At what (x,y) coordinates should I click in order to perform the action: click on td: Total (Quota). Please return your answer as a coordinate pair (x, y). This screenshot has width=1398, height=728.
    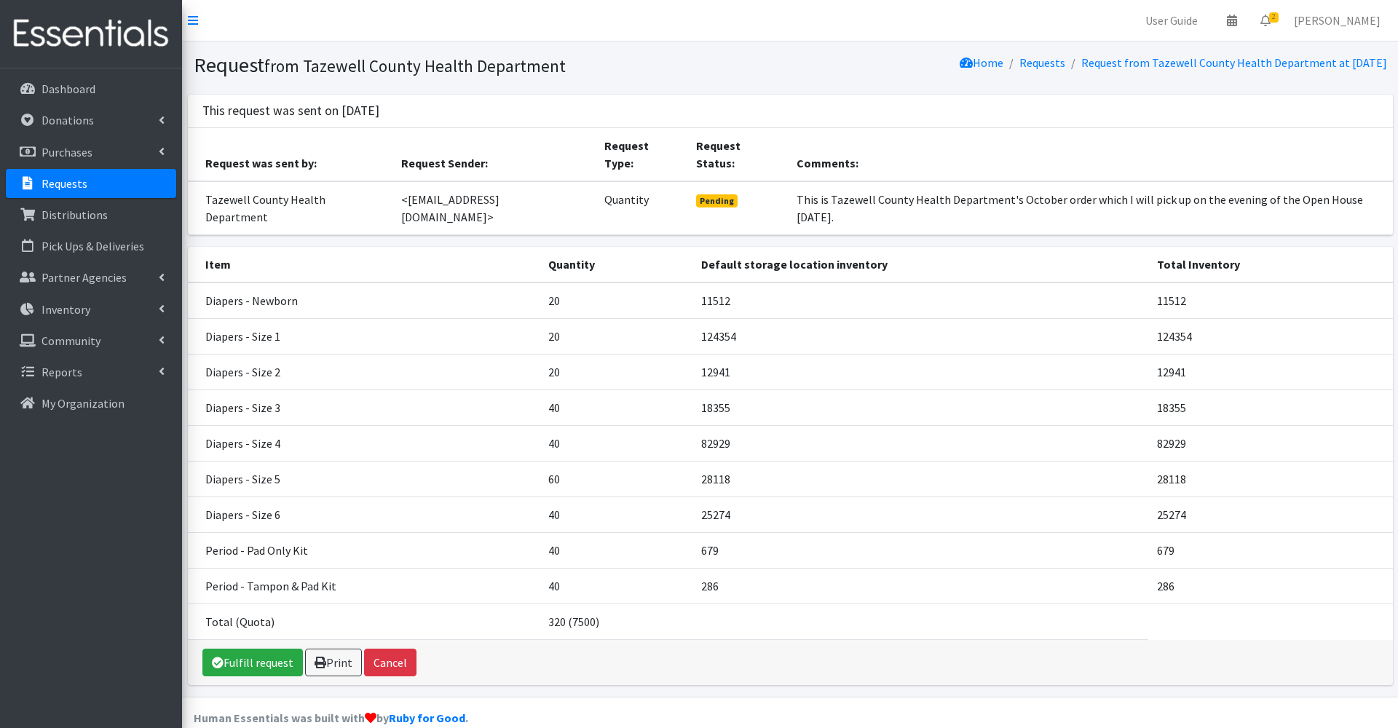
    Looking at the image, I should click on (363, 621).